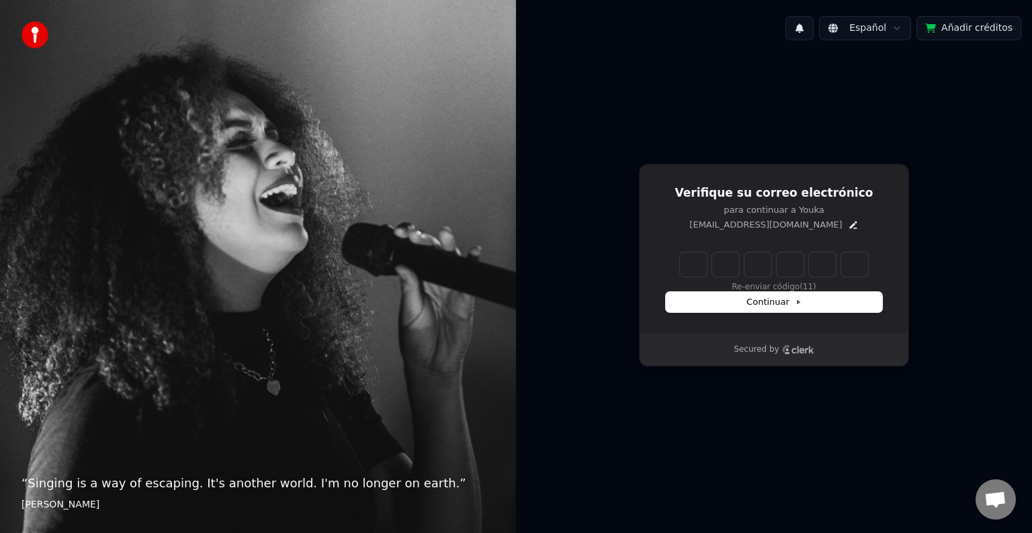  What do you see at coordinates (774, 302) in the screenshot?
I see `button: Continuar` at bounding box center [774, 302].